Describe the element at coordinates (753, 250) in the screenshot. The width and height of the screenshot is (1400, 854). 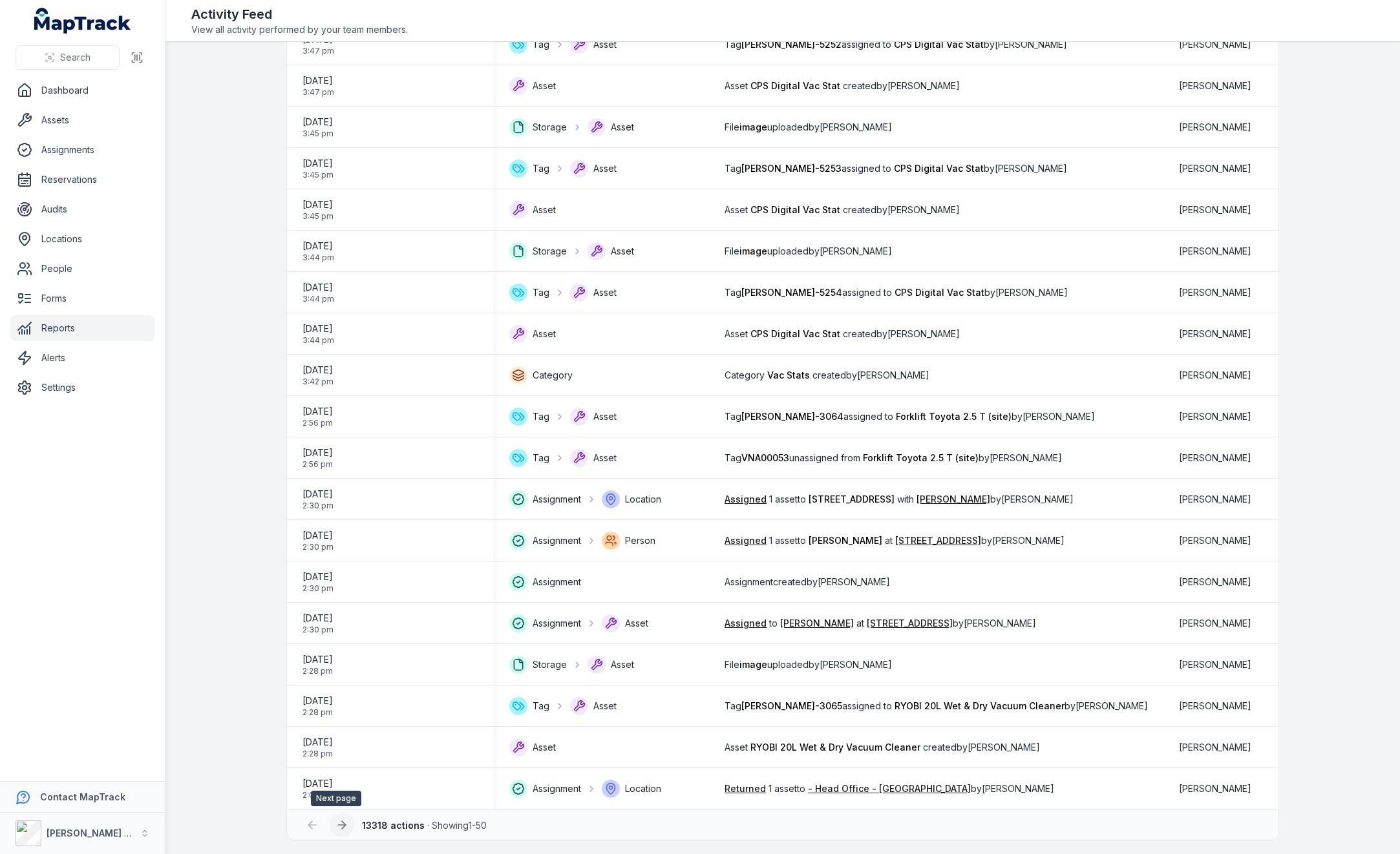
I see `span: image` at that location.